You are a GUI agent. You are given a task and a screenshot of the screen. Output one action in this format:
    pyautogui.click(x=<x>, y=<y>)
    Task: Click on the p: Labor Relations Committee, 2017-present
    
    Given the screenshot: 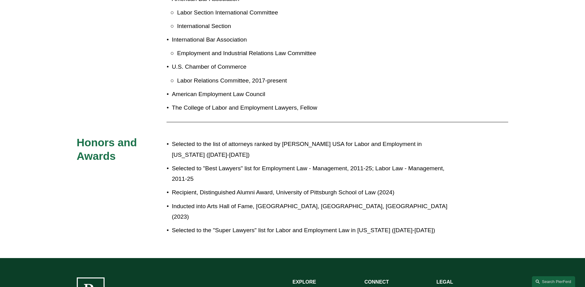 What is the action you would take?
    pyautogui.click(x=315, y=81)
    